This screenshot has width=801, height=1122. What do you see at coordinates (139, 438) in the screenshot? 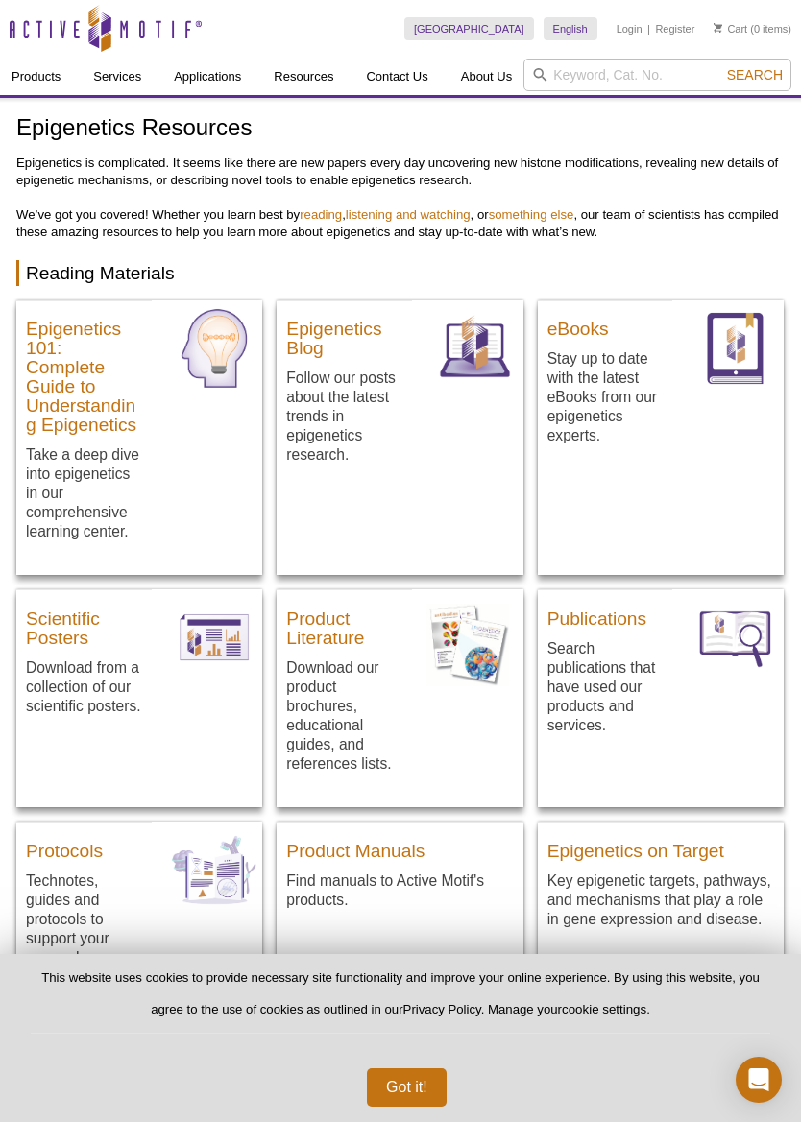
I see `a: Epigenetics 101: Complete Guide to Understanding Epigenetics Take a deep dive into epigenetics in...` at bounding box center [139, 438].